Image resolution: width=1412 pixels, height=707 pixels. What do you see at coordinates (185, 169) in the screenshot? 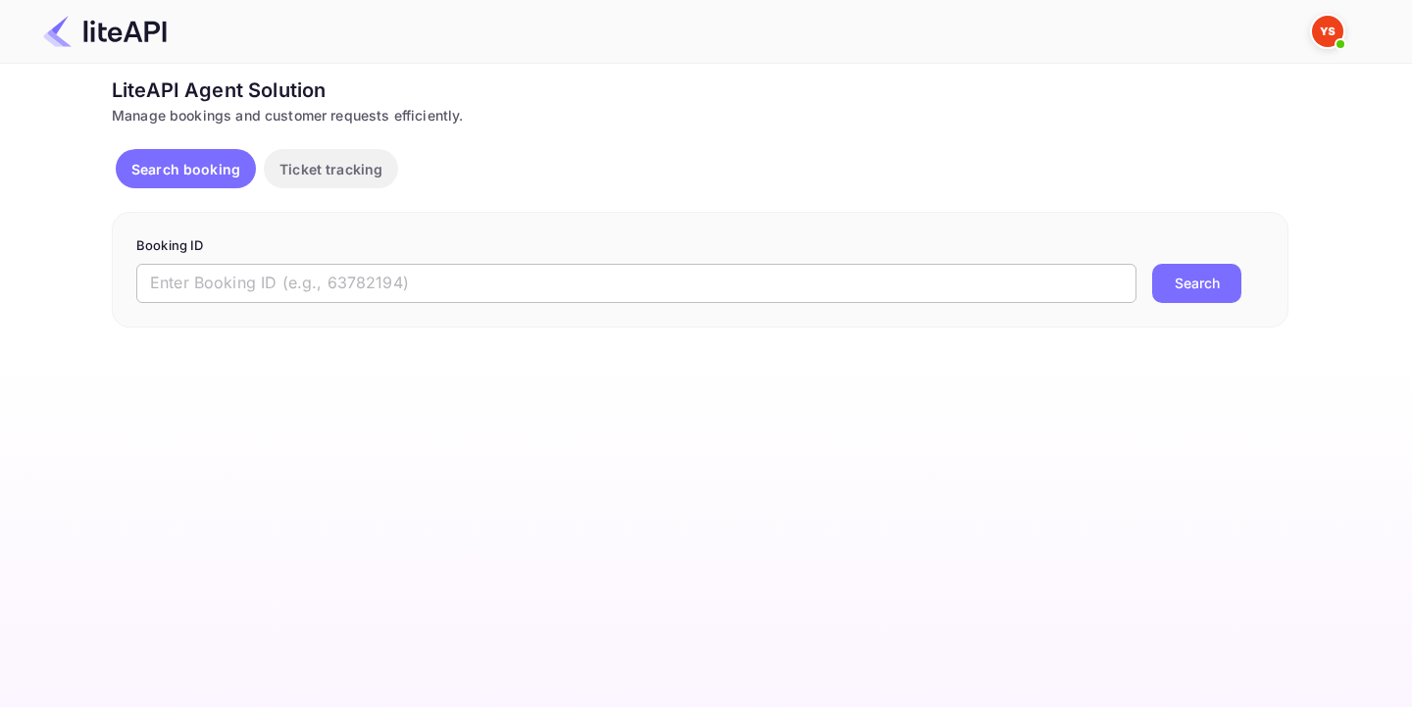
I see `p: Search booking` at bounding box center [185, 169].